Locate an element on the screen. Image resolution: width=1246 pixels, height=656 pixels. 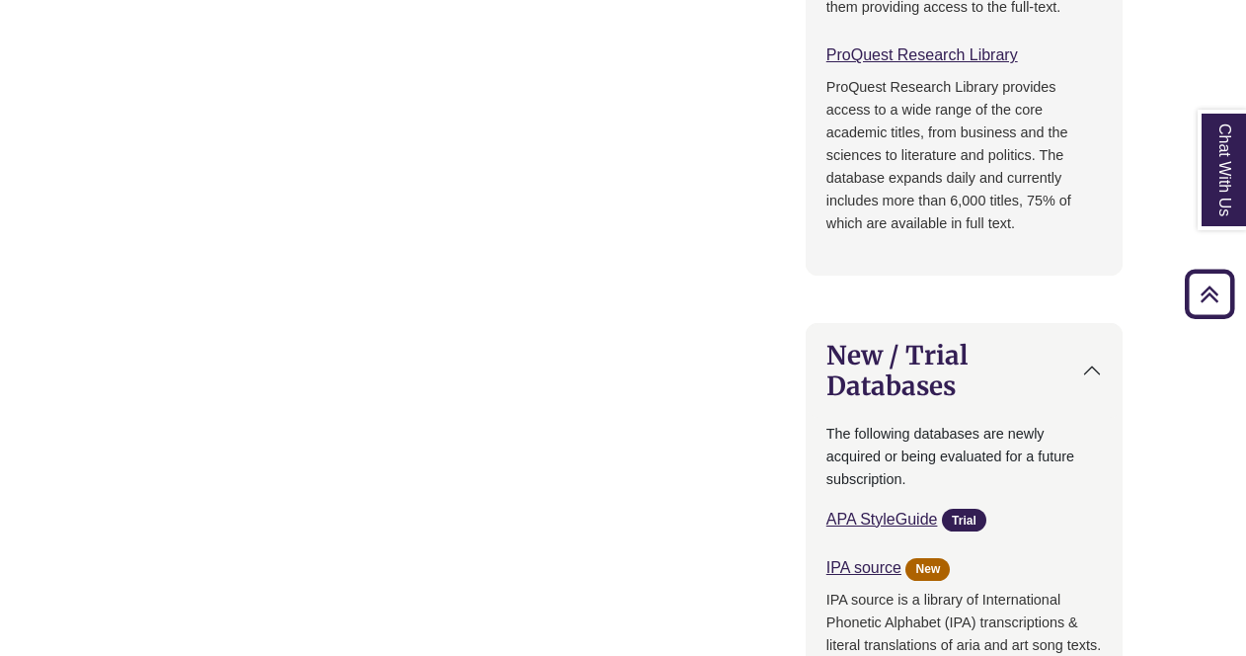
a: ProQuest Research Library is located at coordinates (922, 54).